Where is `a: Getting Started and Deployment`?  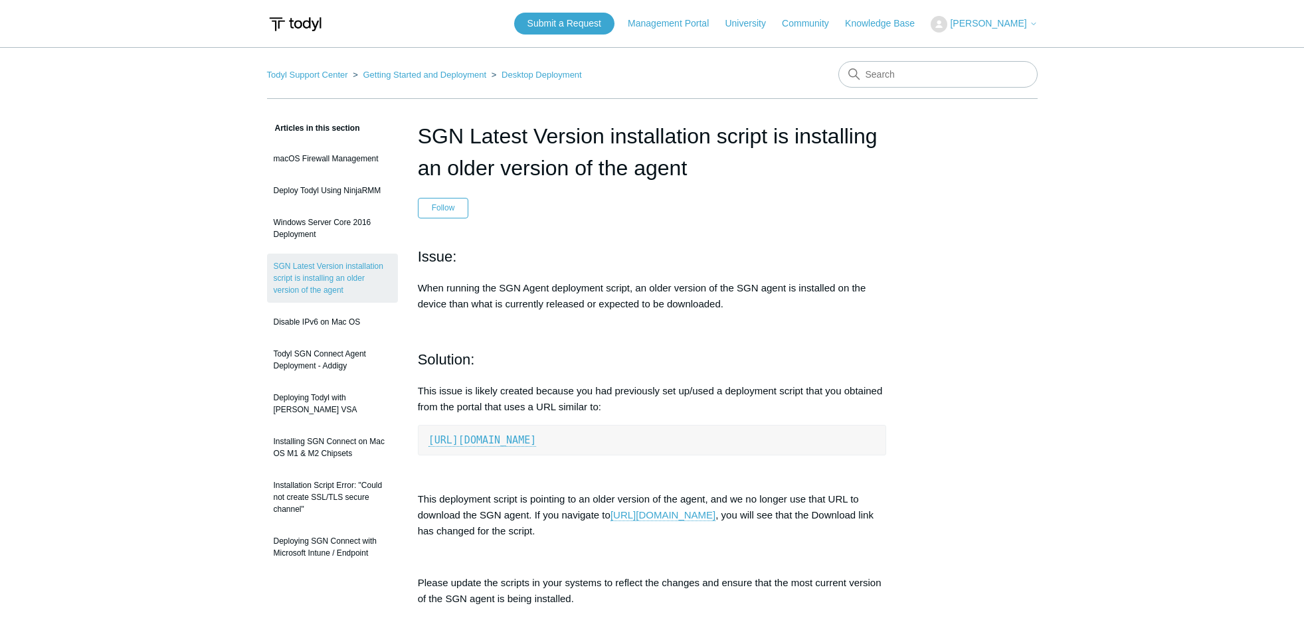 a: Getting Started and Deployment is located at coordinates (424, 74).